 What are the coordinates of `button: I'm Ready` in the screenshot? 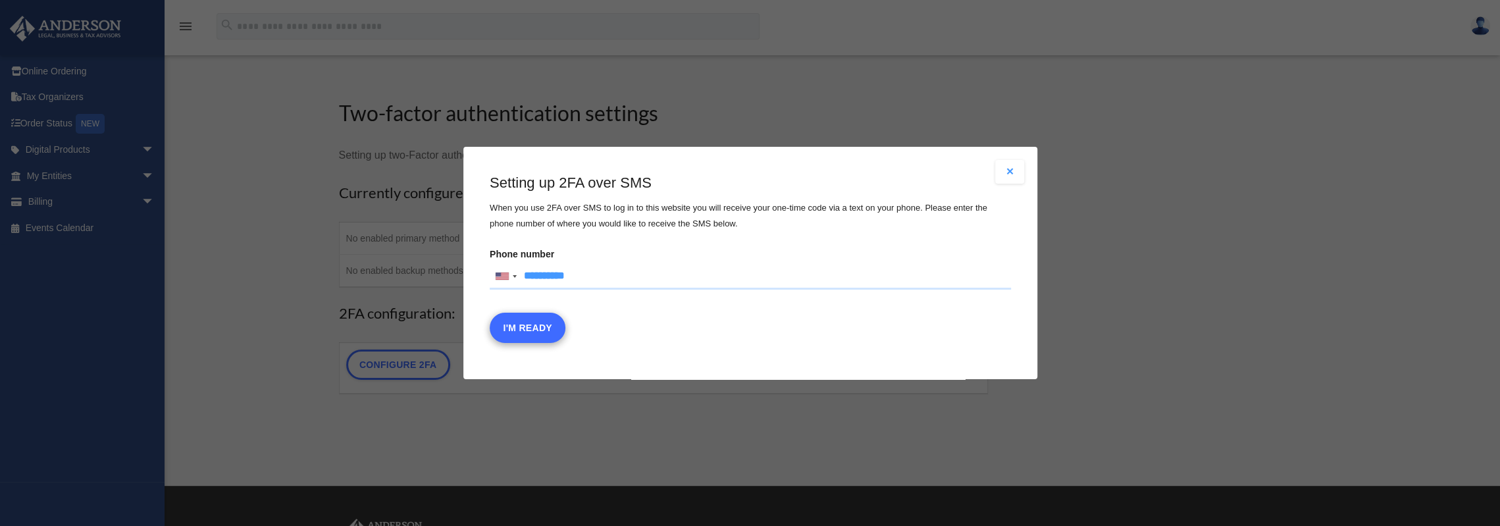 It's located at (527, 328).